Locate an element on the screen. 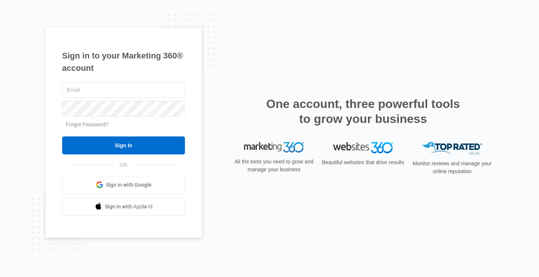  span: OR is located at coordinates (124, 165).